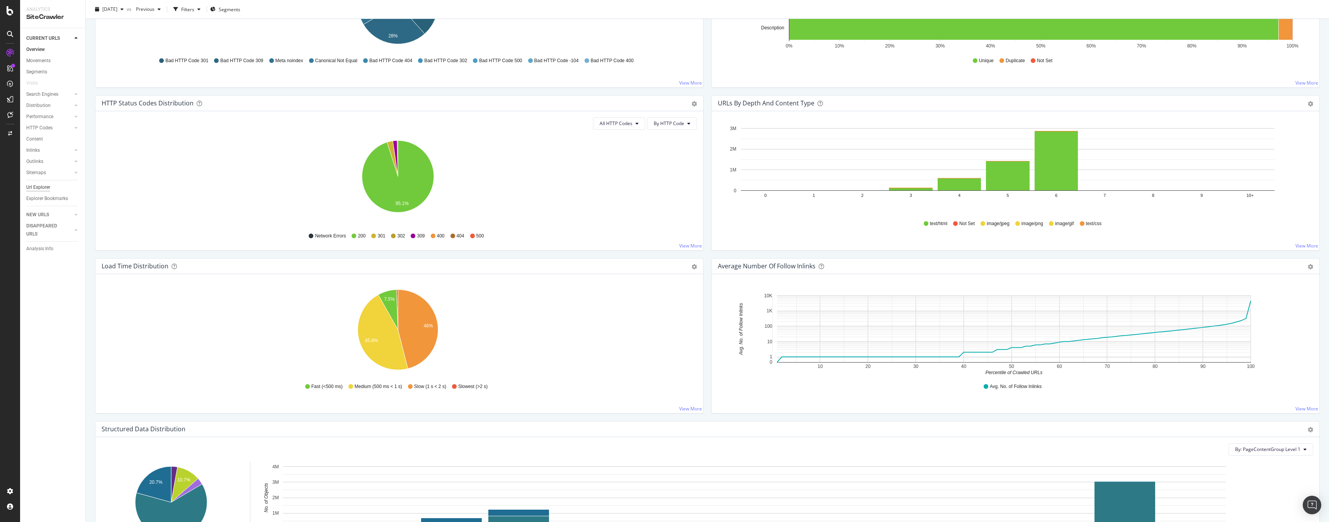 This screenshot has height=522, width=1329. I want to click on text: 4, so click(959, 195).